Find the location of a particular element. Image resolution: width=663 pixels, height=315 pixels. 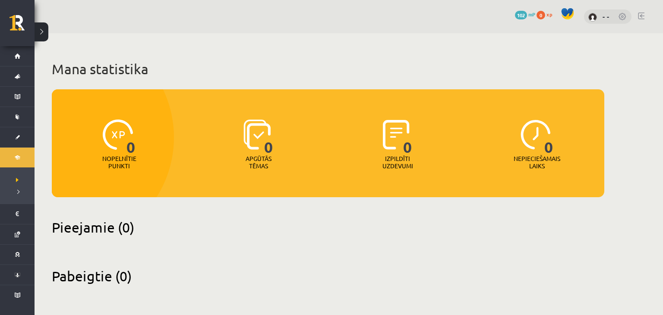

p: Izpildīti uzdevumi is located at coordinates (398, 162).